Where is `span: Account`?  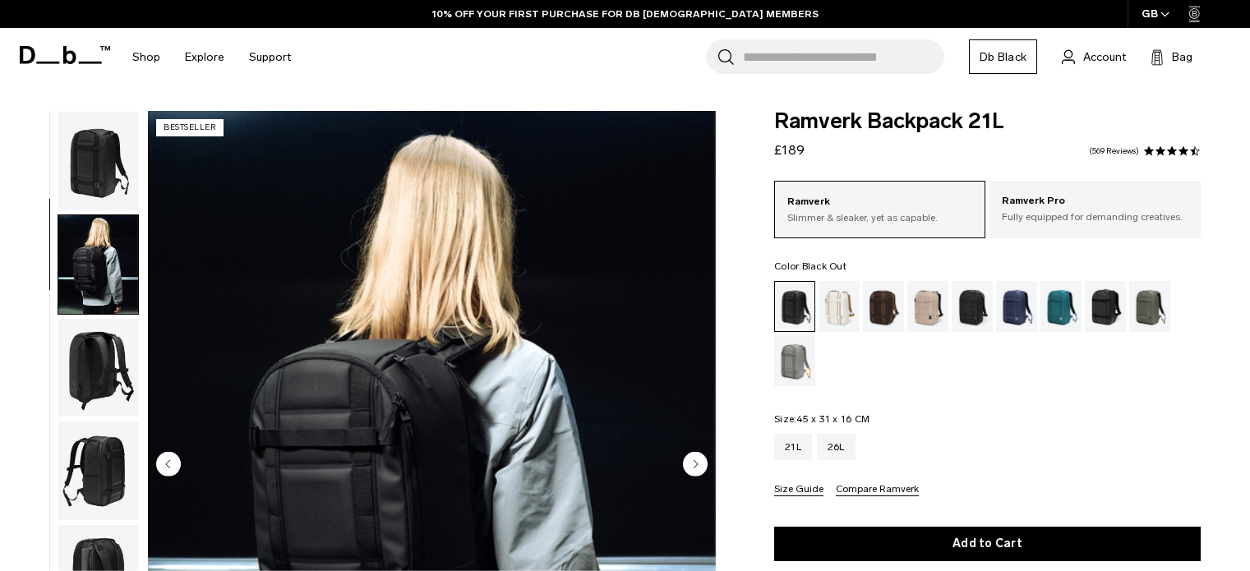 span: Account is located at coordinates (1104, 57).